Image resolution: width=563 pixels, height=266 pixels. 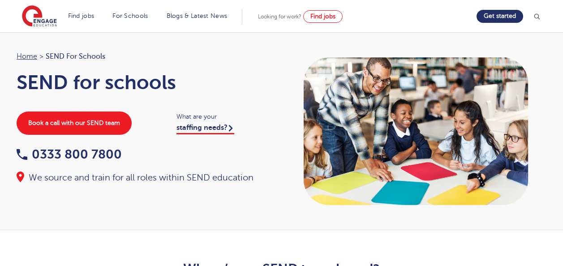 What do you see at coordinates (130, 16) in the screenshot?
I see `a: For Schools` at bounding box center [130, 16].